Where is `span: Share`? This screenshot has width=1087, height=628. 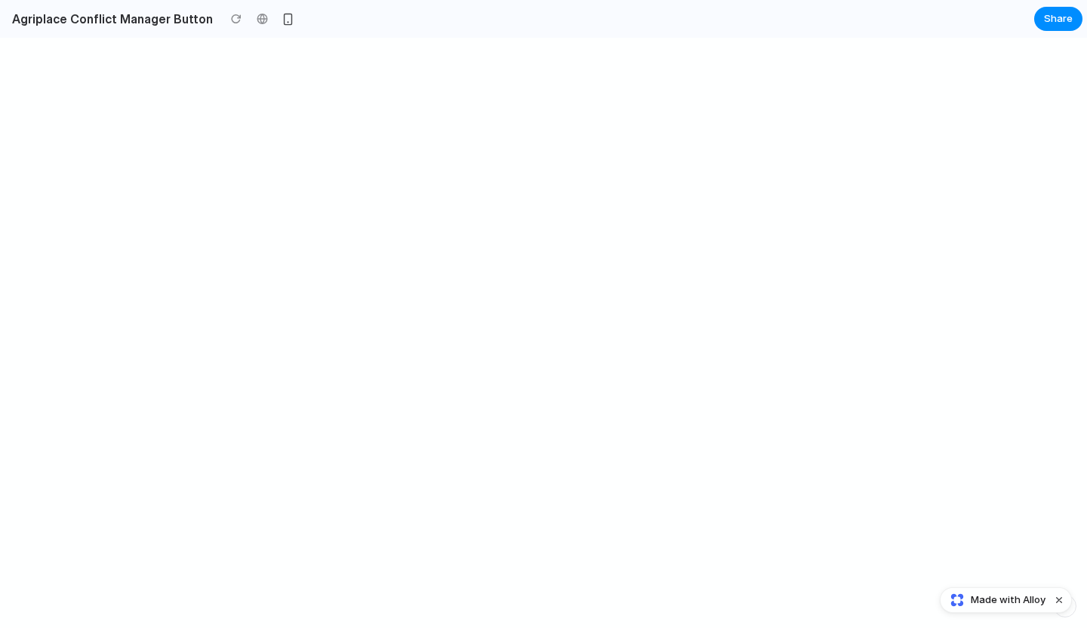
span: Share is located at coordinates (1058, 19).